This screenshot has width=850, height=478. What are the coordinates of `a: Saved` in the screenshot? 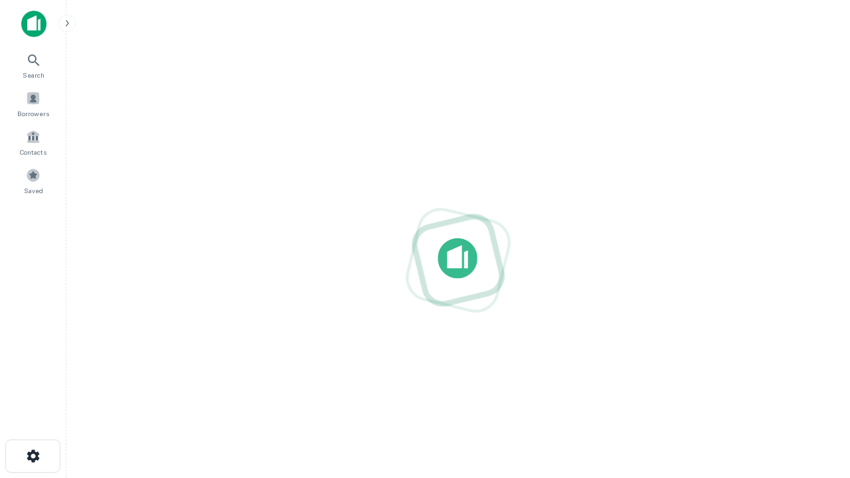 It's located at (33, 181).